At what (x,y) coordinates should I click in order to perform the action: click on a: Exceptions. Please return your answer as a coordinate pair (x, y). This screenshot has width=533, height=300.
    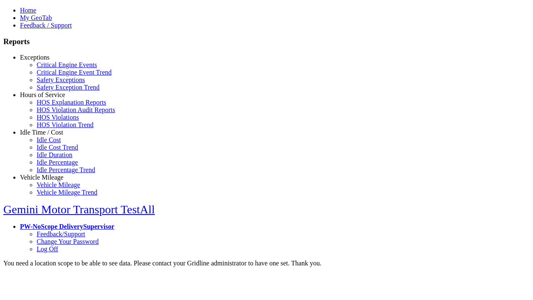
    Looking at the image, I should click on (35, 57).